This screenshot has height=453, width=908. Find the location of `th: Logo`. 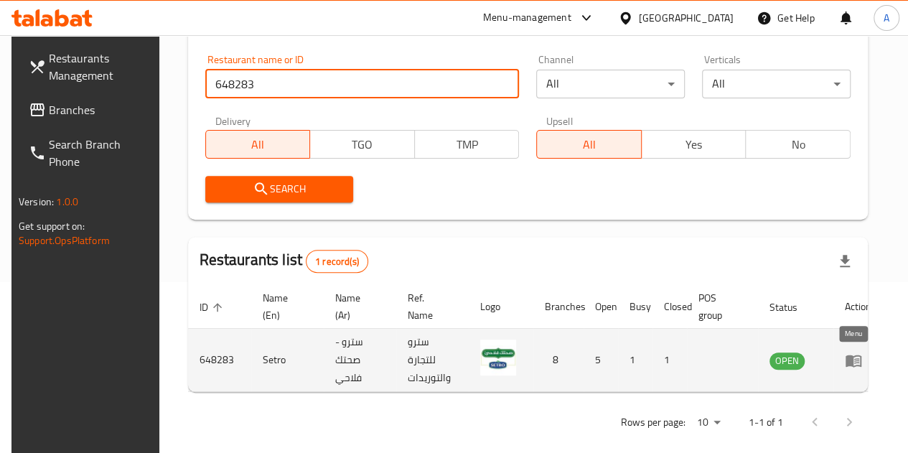

th: Logo is located at coordinates (501, 307).